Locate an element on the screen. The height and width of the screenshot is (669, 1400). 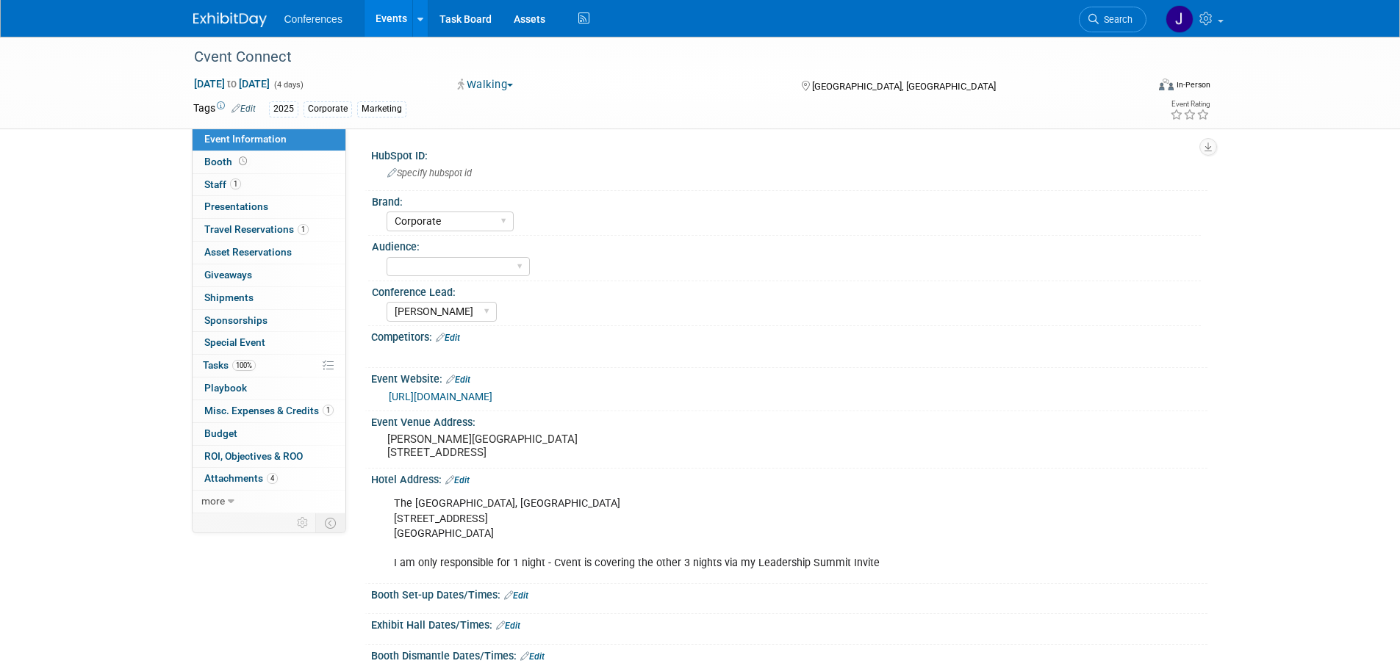
span: Shipments is located at coordinates (229, 298).